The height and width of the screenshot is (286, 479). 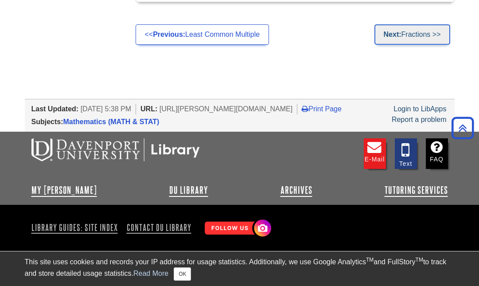 What do you see at coordinates (412, 35) in the screenshot?
I see `a: Next:Fractions >>` at bounding box center [412, 35].